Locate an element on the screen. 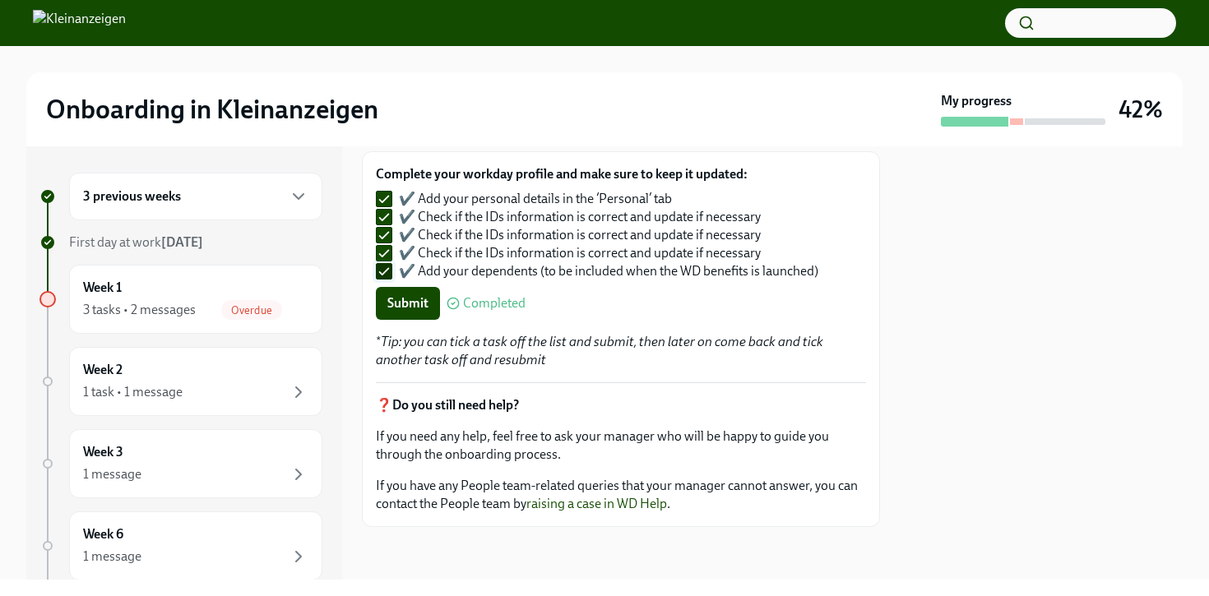  span: First day at work is located at coordinates (136, 242).